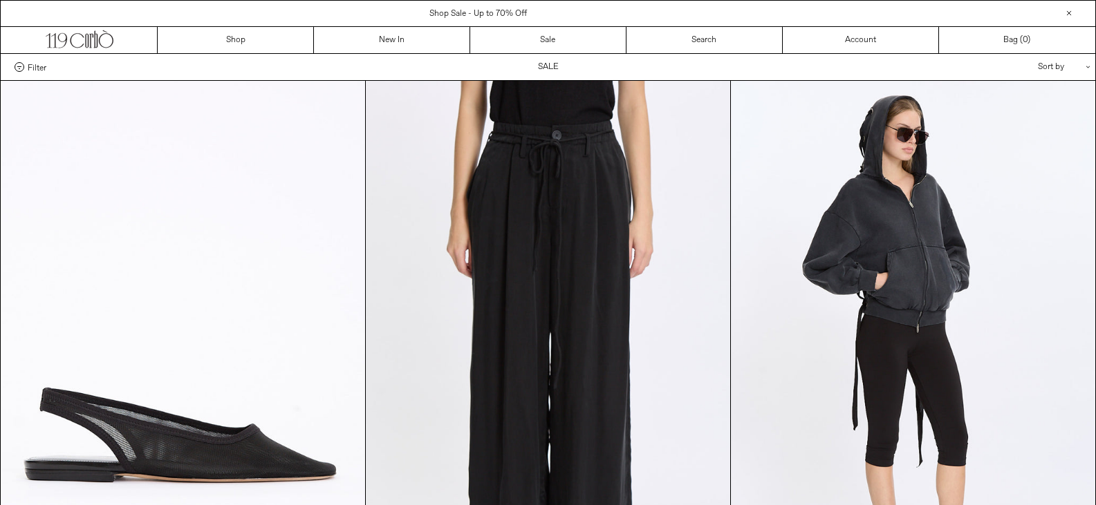 This screenshot has height=505, width=1096. I want to click on a: Shop, so click(236, 40).